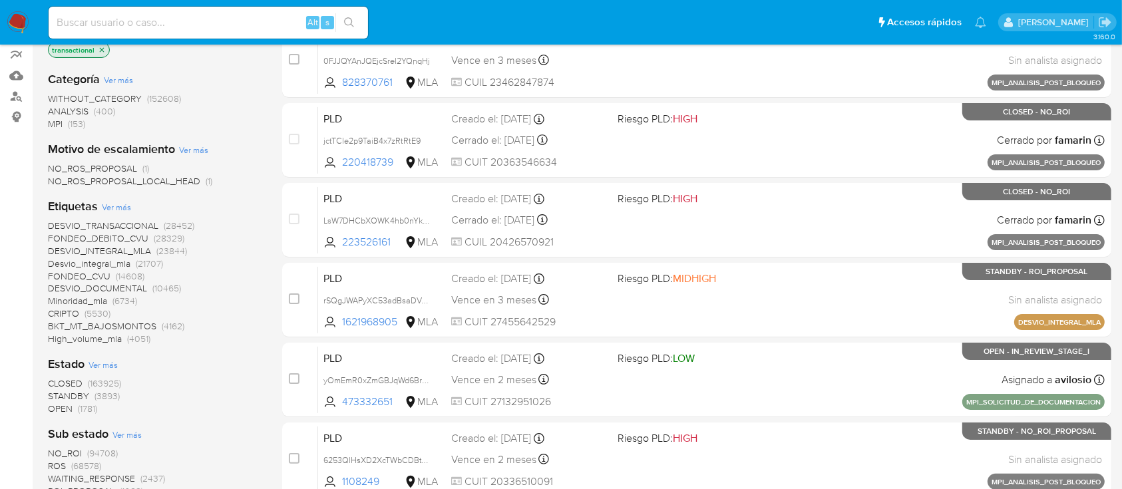 This screenshot has width=1122, height=489. I want to click on a: Salir, so click(1105, 22).